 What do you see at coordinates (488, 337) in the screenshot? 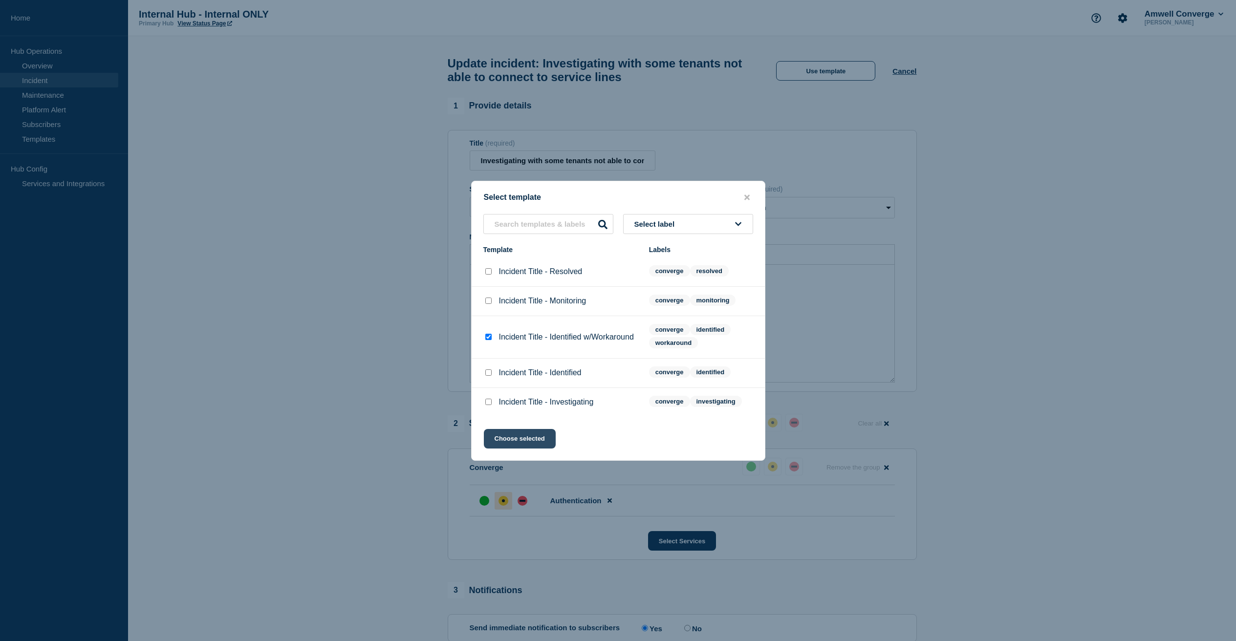
I see `input: Incident Title - Identified w/Workaround checkbox` at bounding box center [488, 337].